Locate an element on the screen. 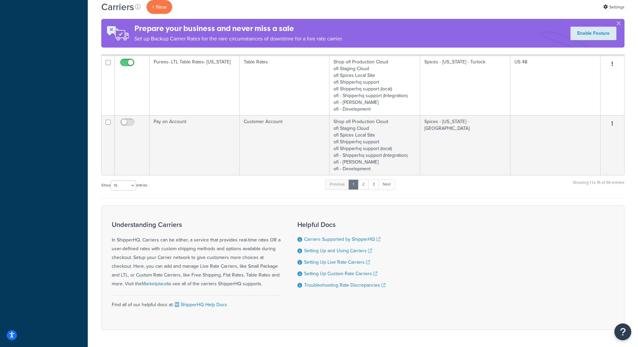 This screenshot has height=347, width=638. img: ad-rules-rateshop-fe6ec290ccb7230408bd80ed9643f0289d75e0ffd9eb532fc0e269fcd187b520.png is located at coordinates (118, 33).